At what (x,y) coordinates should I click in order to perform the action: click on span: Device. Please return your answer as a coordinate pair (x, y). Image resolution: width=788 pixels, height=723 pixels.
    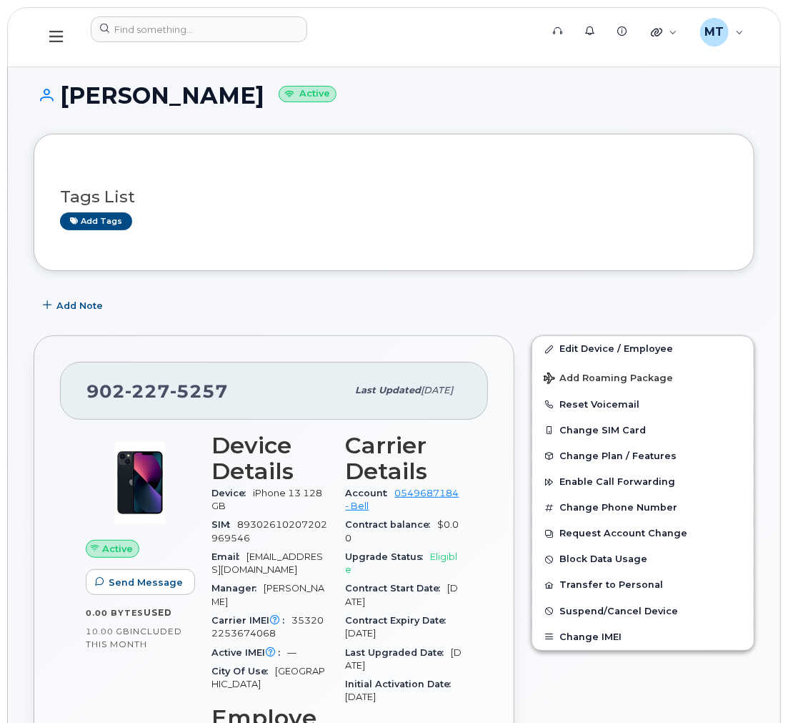
    Looking at the image, I should click on (232, 493).